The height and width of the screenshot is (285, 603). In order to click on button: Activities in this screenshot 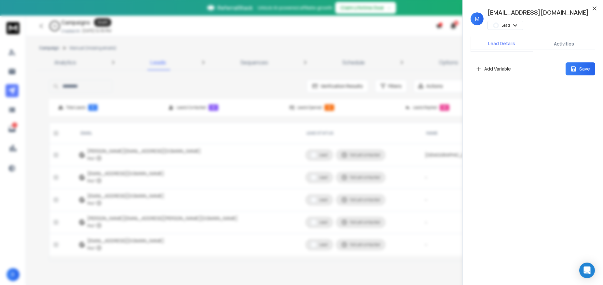, I will do `click(564, 44)`.